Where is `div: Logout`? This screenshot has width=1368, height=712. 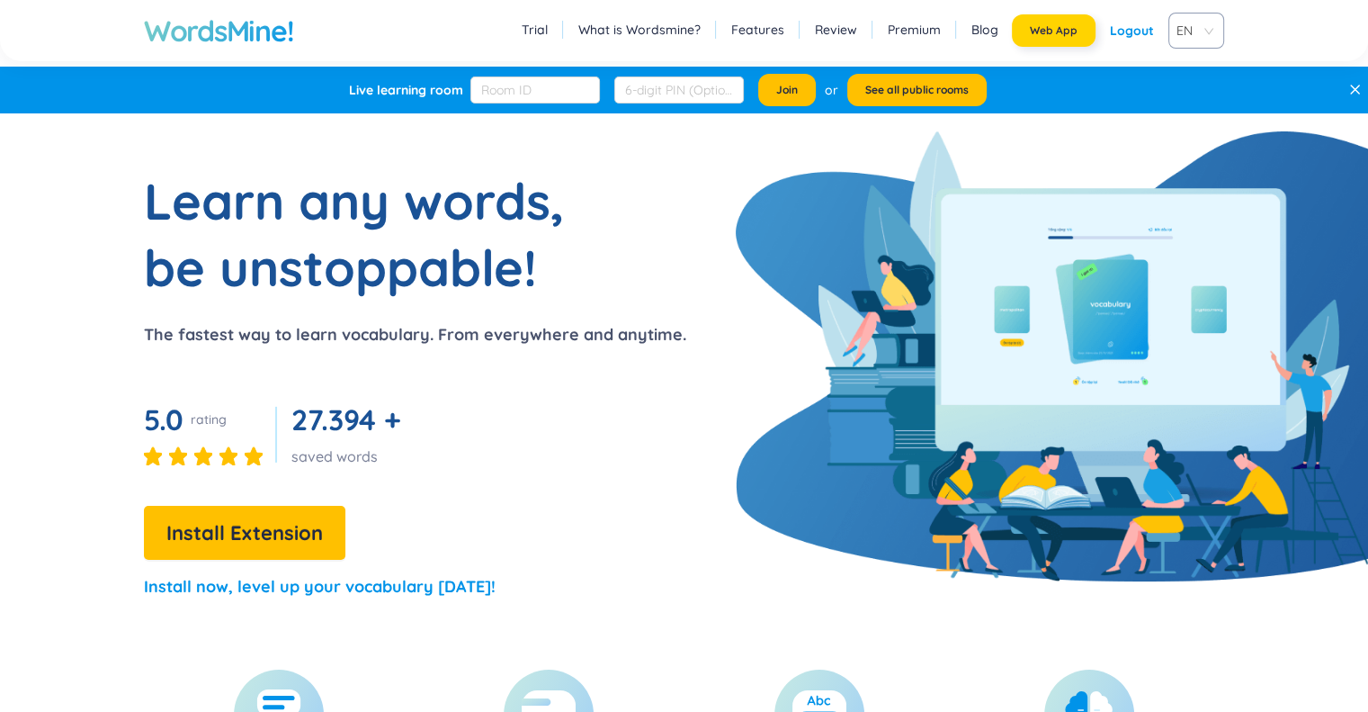 div: Logout is located at coordinates (1132, 31).